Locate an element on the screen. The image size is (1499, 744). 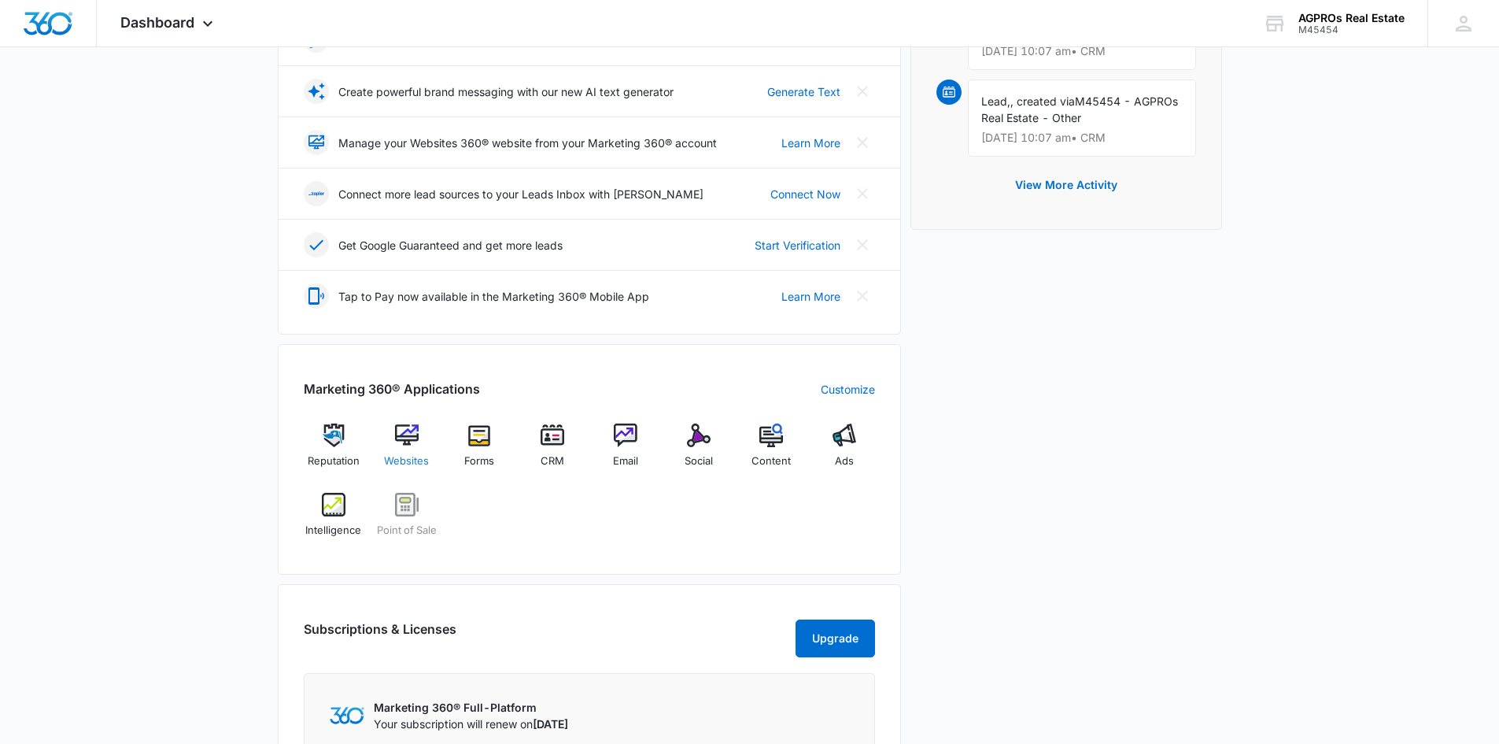
span: CRM is located at coordinates (552, 461).